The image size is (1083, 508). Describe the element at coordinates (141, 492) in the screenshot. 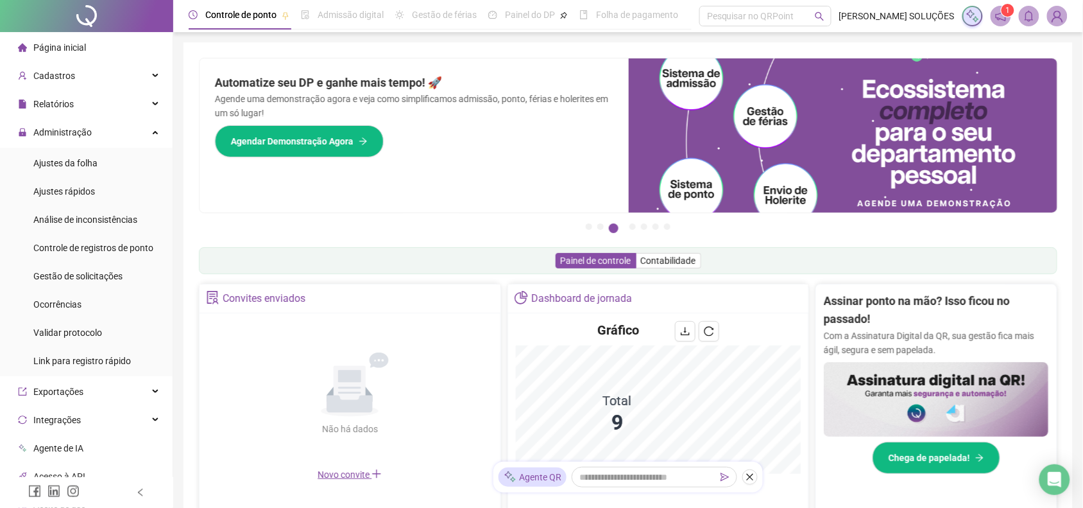

I see `span: left` at that location.